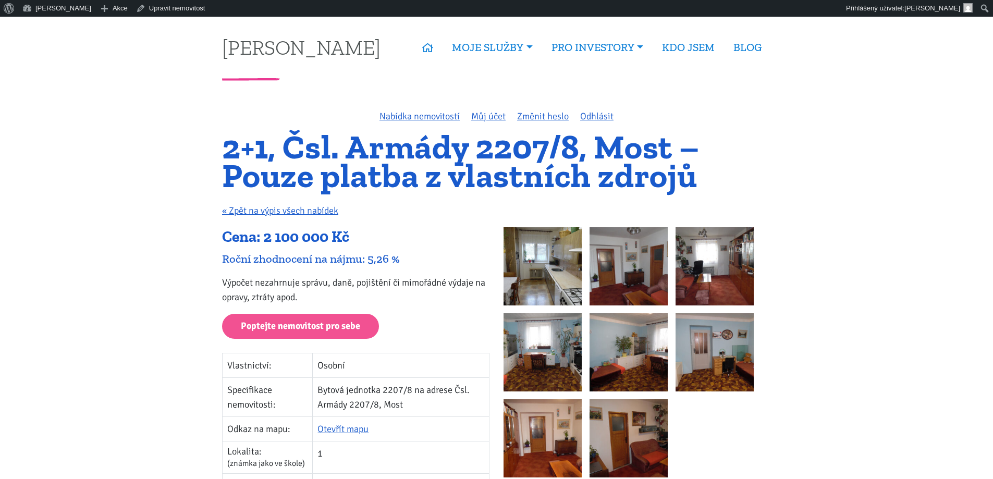  Describe the element at coordinates (267, 365) in the screenshot. I see `td: Vlastnictví:` at that location.